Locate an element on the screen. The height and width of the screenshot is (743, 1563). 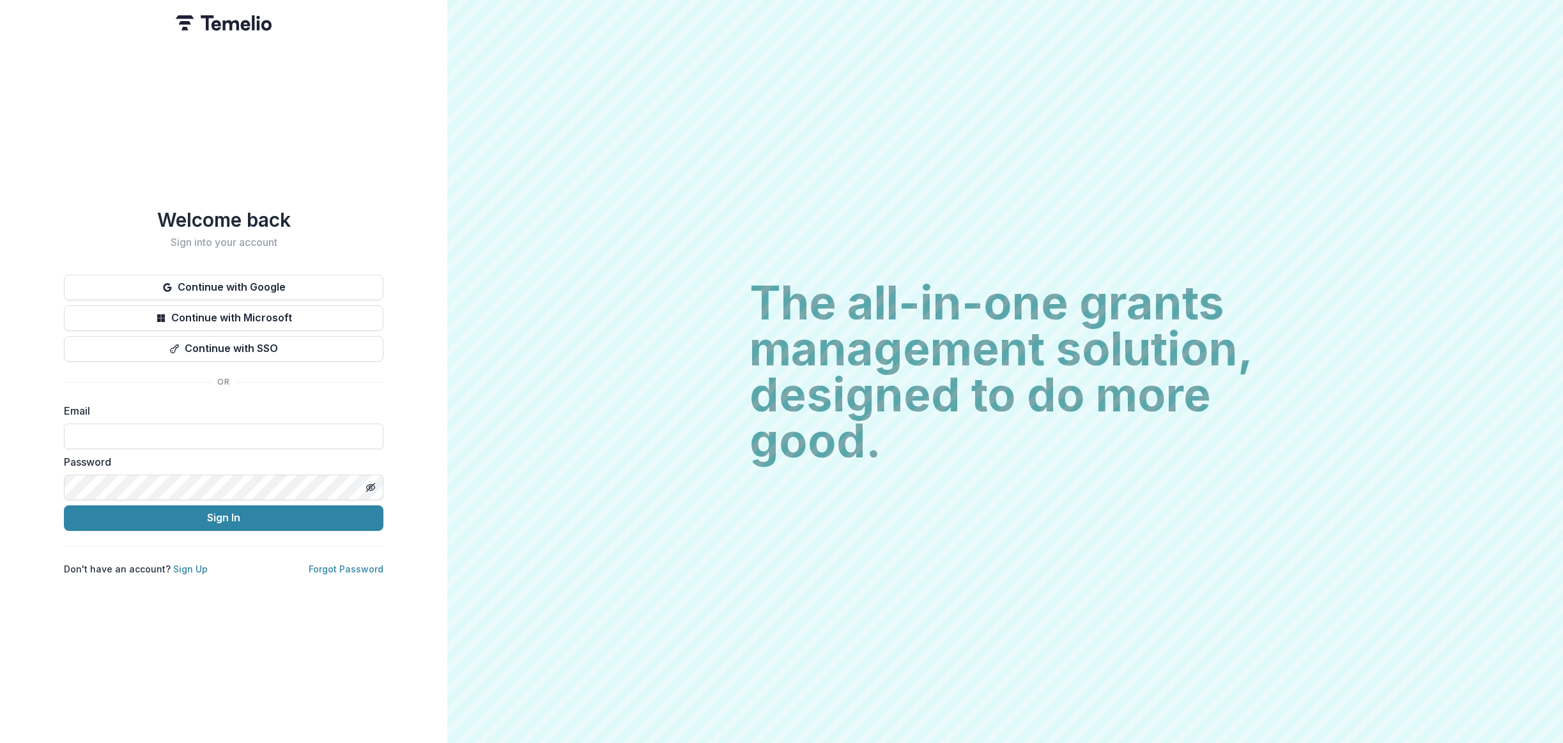
p: Don't have an account? is located at coordinates (135, 569).